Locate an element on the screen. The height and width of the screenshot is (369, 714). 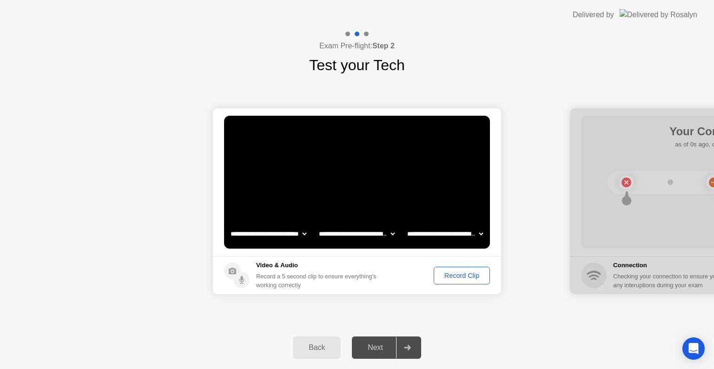
b: Step 2 is located at coordinates (384, 46).